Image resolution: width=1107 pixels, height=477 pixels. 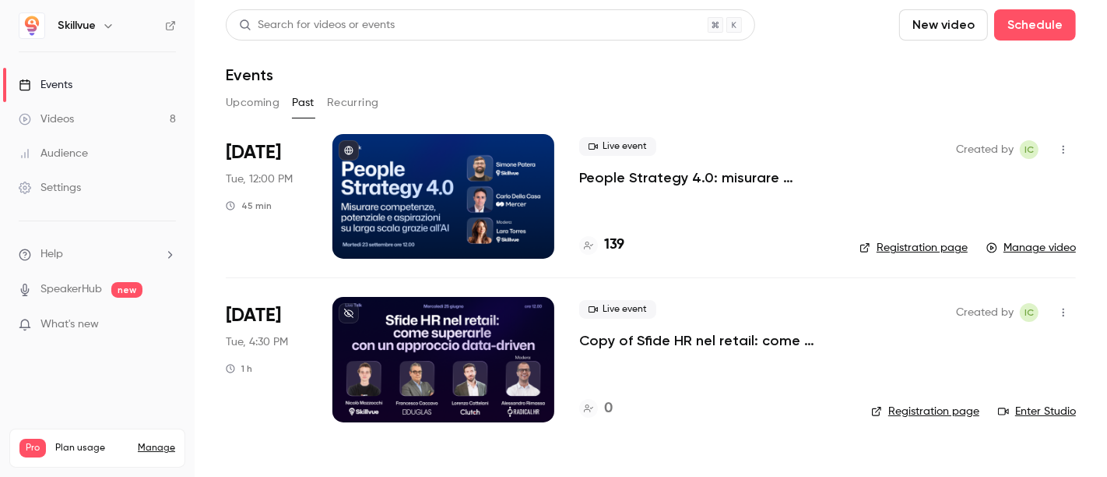 I want to click on span: Pro, so click(x=33, y=448).